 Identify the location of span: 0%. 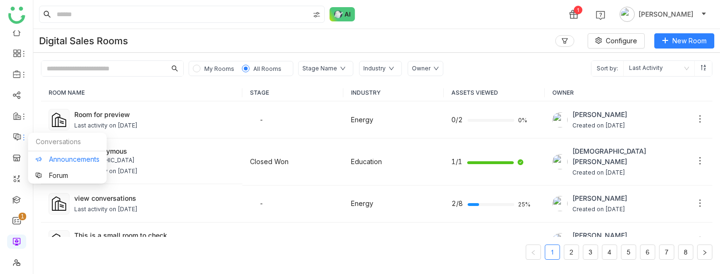
(524, 120).